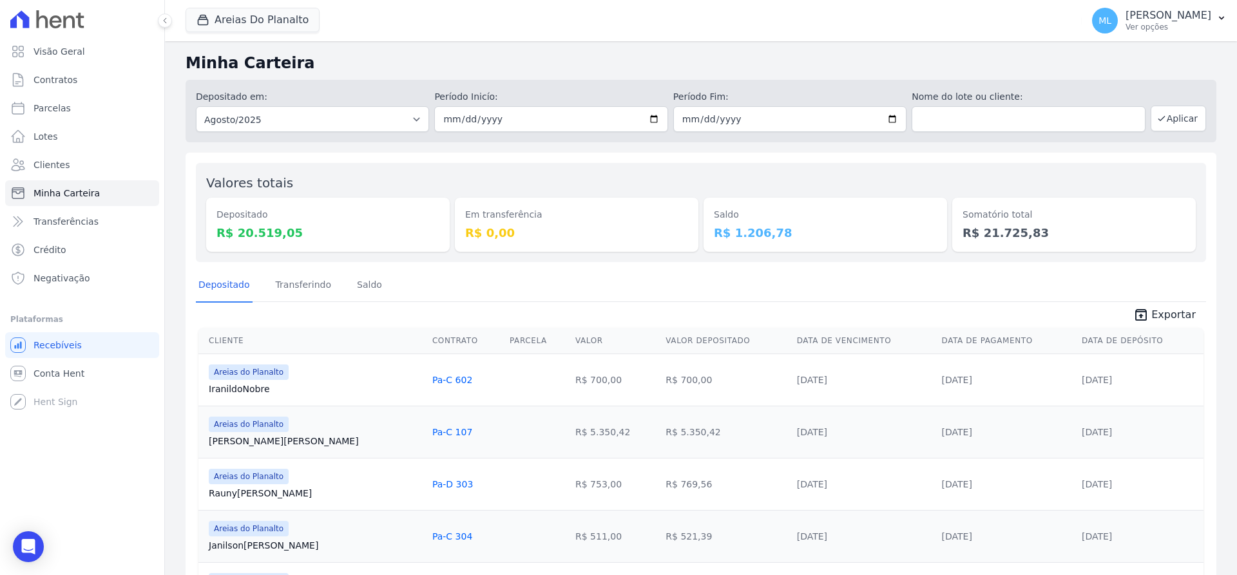 The height and width of the screenshot is (575, 1237). What do you see at coordinates (59, 374) in the screenshot?
I see `span: Conta Hent` at bounding box center [59, 374].